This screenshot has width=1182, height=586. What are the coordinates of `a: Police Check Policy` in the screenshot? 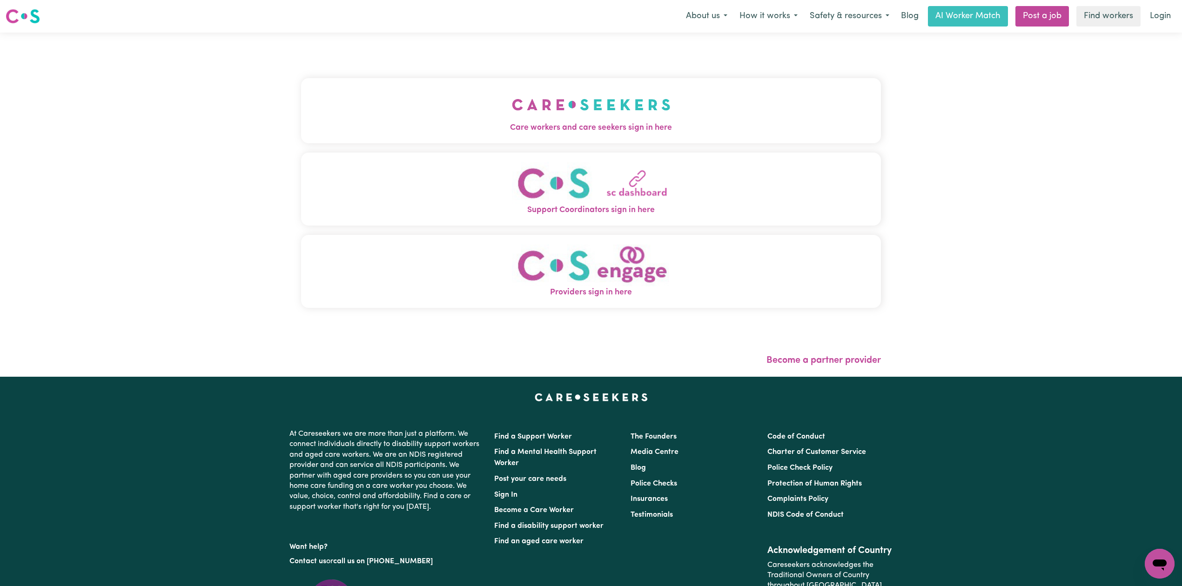 It's located at (800, 468).